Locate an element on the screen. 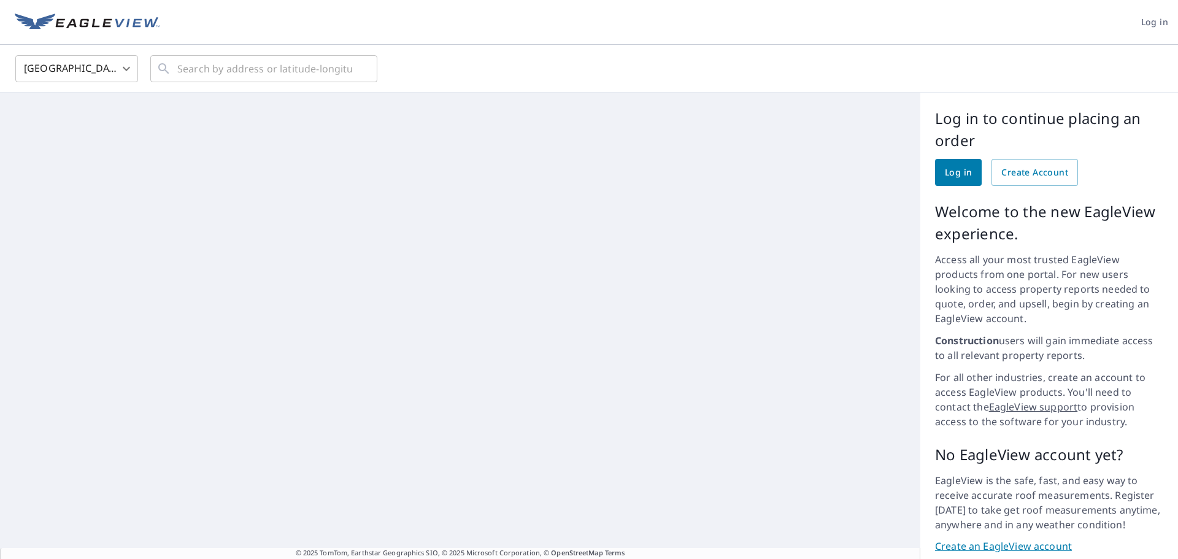 This screenshot has width=1178, height=559. input: Search by address or latitude-longitude is located at coordinates (264, 69).